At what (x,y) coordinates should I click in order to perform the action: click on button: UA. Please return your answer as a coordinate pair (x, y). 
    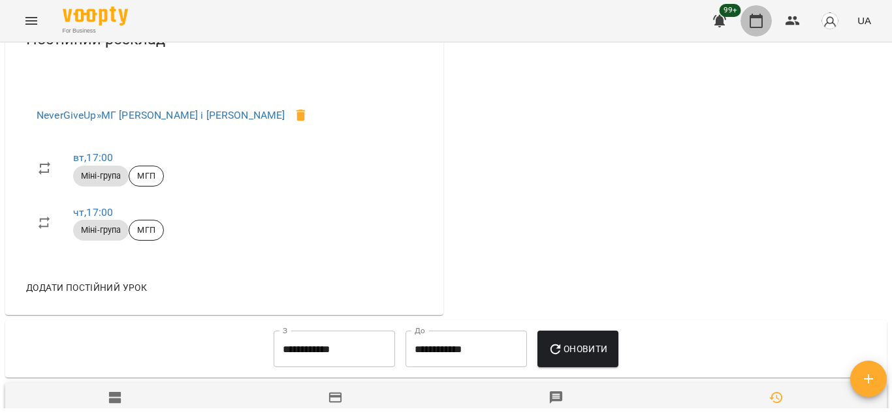
    Looking at the image, I should click on (864, 20).